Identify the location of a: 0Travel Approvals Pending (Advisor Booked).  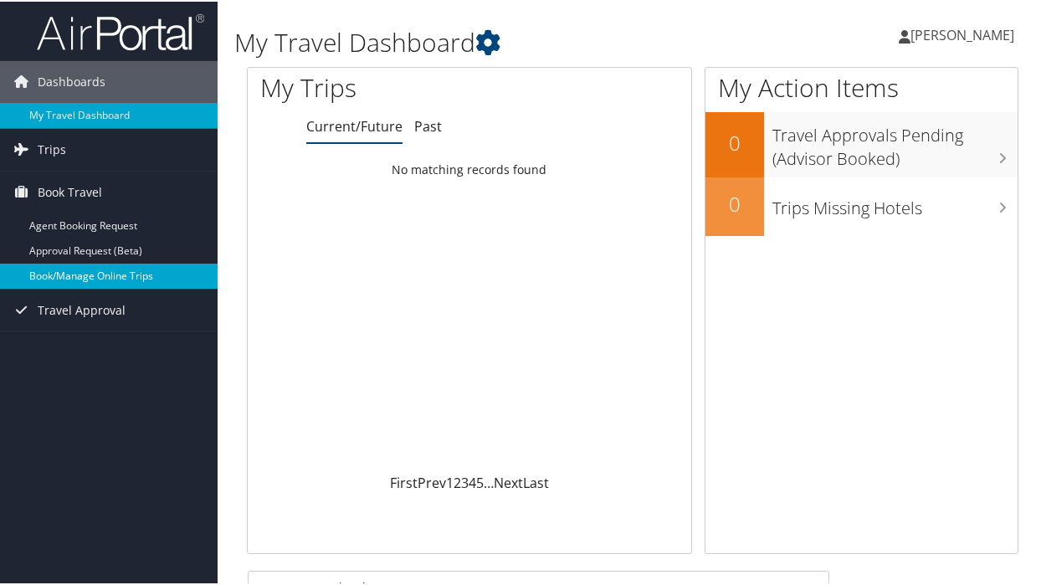
(861, 142).